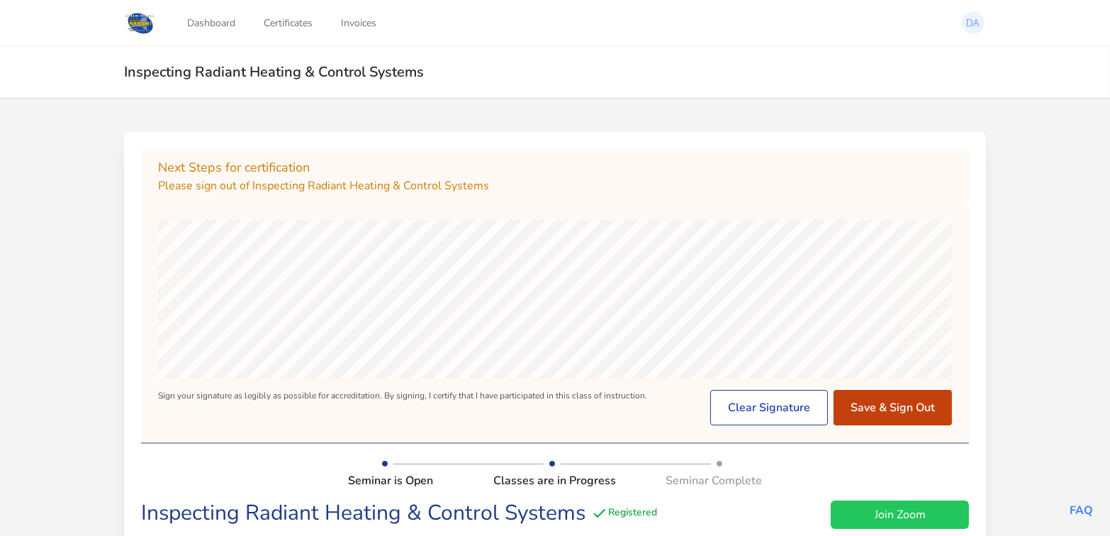  Describe the element at coordinates (555, 186) in the screenshot. I see `p: Please sign out of Inspecting Radiant Heating & Control Systems` at that location.